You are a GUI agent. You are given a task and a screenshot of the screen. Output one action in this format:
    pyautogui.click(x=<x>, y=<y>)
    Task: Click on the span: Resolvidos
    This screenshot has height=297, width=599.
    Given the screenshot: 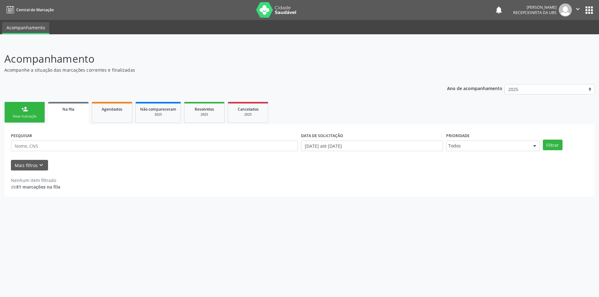 What is the action you would take?
    pyautogui.click(x=204, y=109)
    